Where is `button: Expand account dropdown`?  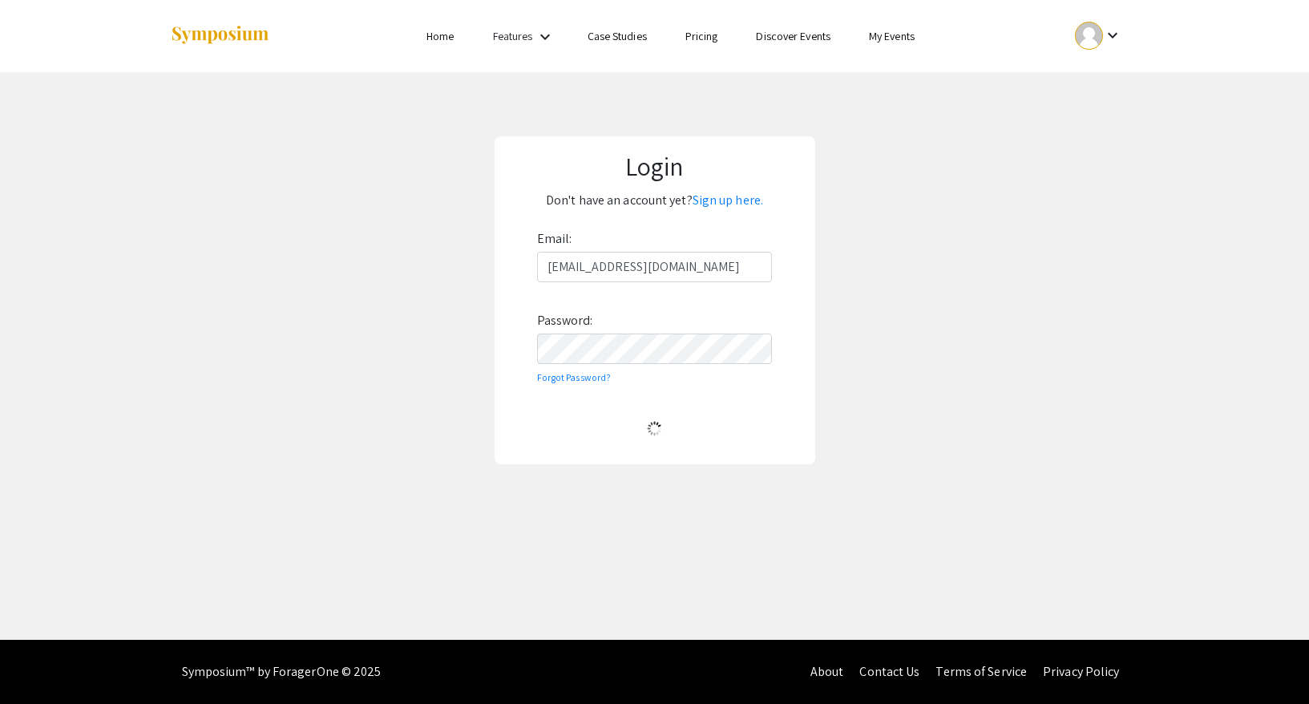 button: Expand account dropdown is located at coordinates (1098, 35).